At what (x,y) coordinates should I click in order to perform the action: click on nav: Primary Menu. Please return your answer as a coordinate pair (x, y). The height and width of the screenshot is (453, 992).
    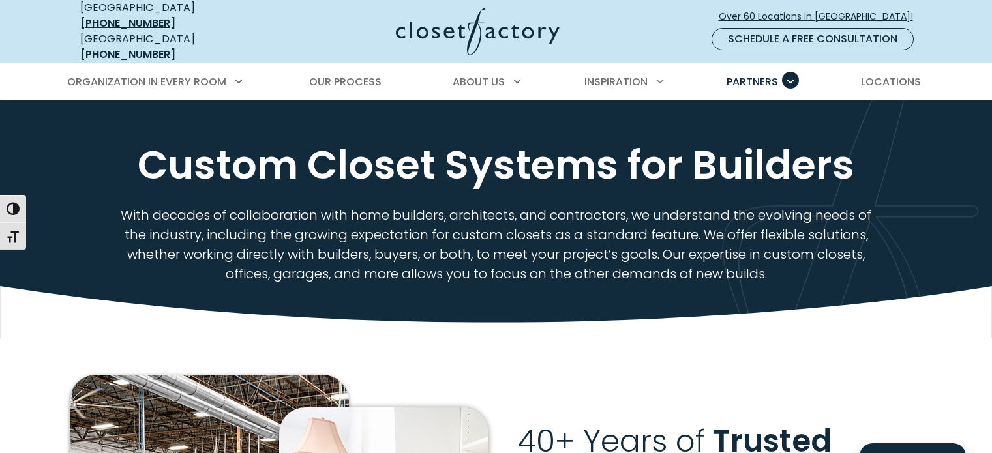
    Looking at the image, I should click on (497, 82).